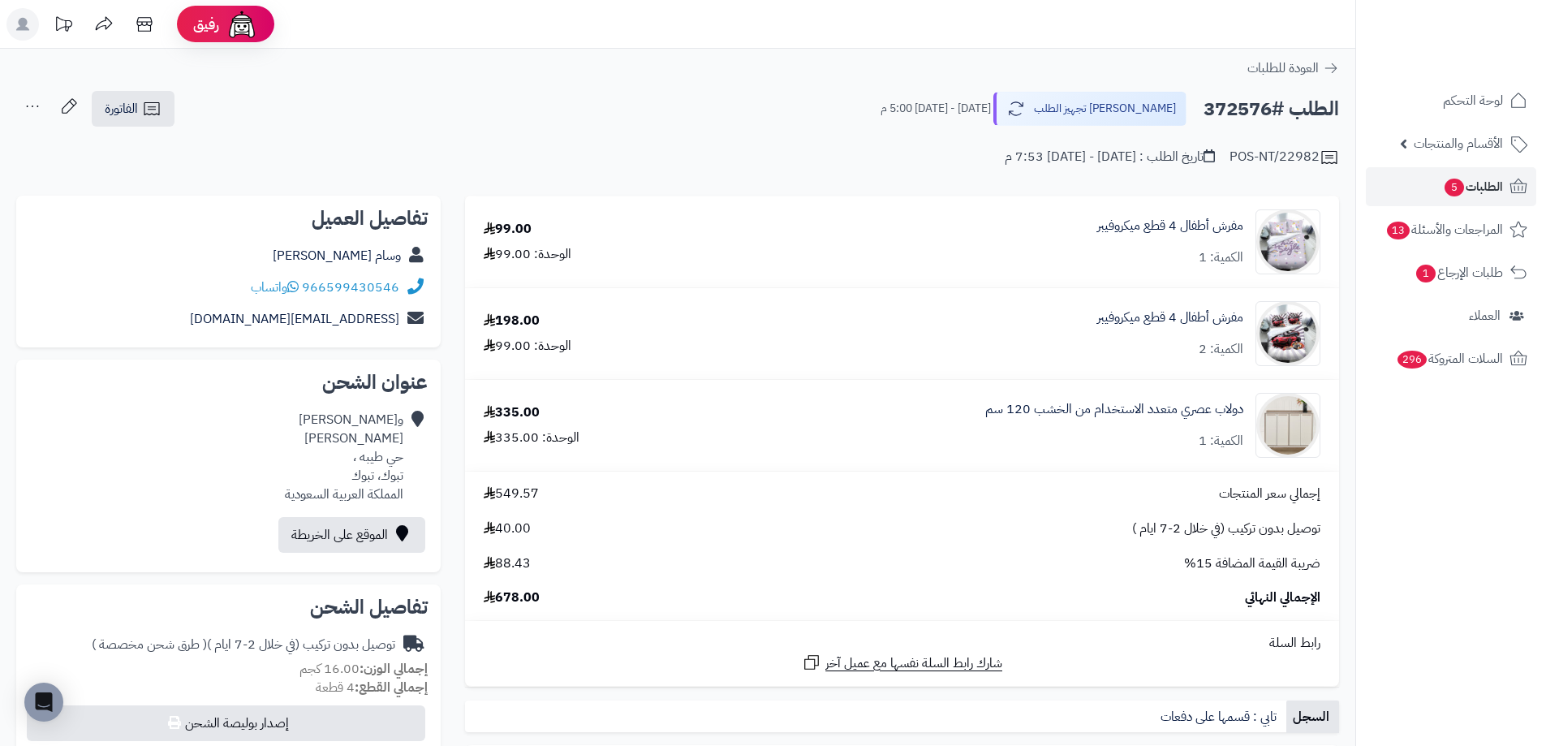 This screenshot has width=1546, height=746. I want to click on div: الوحدة: 335.00, so click(532, 438).